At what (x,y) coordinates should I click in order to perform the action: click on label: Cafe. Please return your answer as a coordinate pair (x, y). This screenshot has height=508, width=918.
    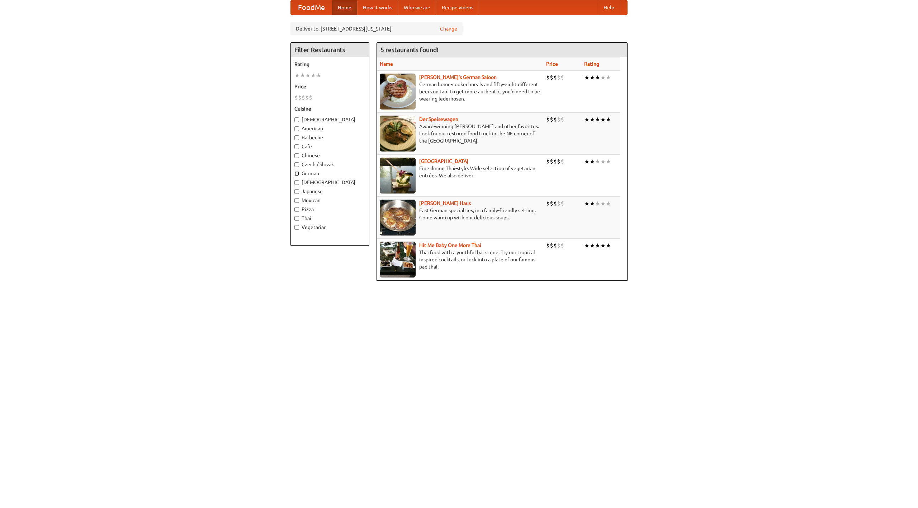
    Looking at the image, I should click on (330, 146).